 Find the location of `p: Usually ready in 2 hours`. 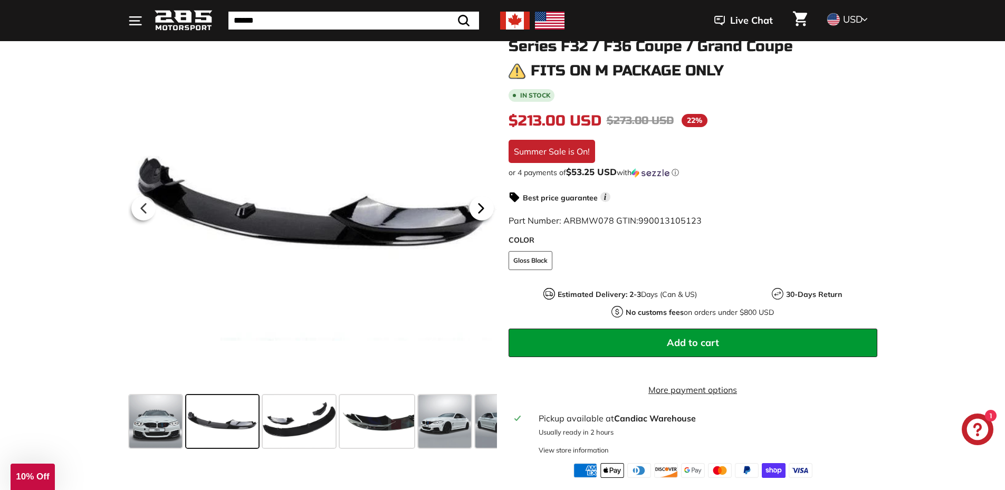

p: Usually ready in 2 hours is located at coordinates (704, 432).